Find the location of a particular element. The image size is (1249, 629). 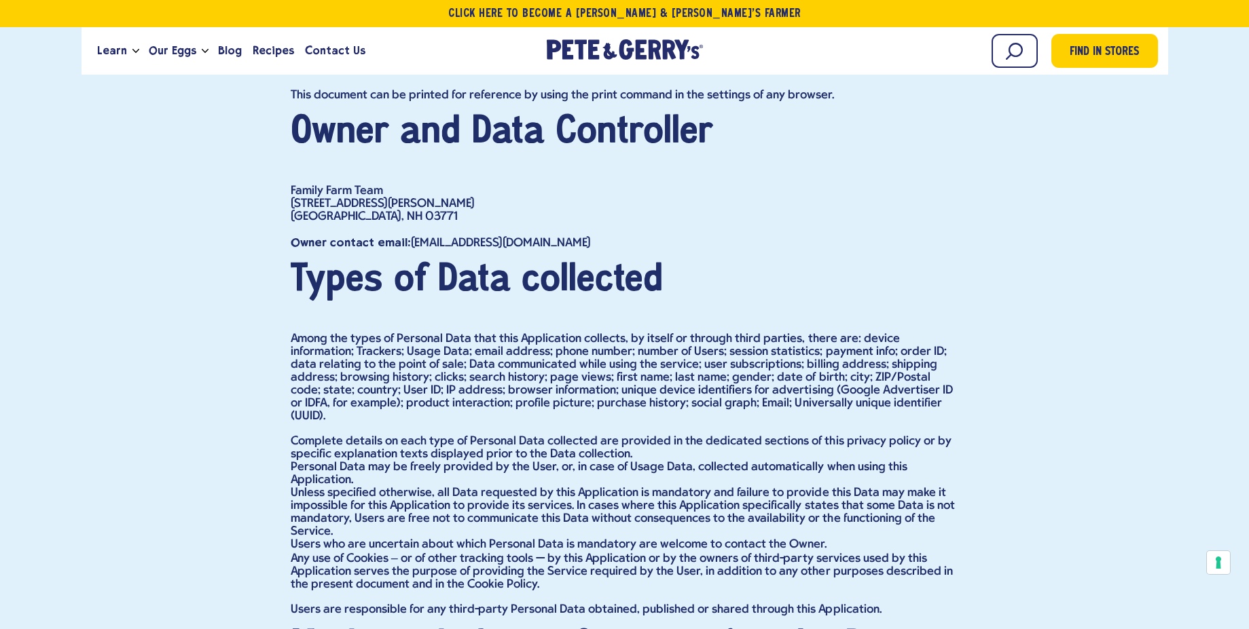

h2: Owner and Data Controller is located at coordinates (625, 132).